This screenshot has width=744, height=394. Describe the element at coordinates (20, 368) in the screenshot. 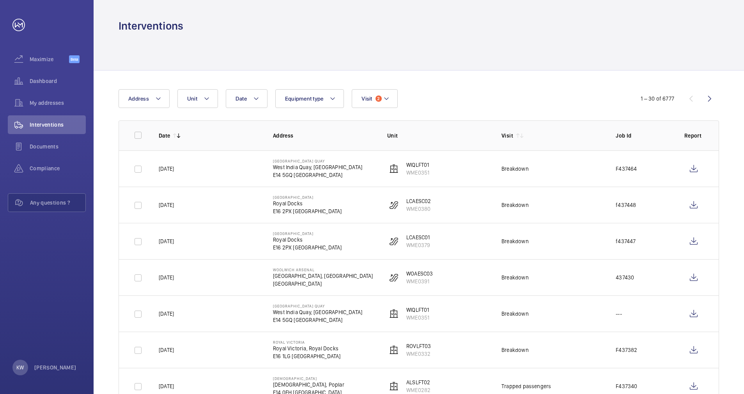

I see `p: KW` at that location.